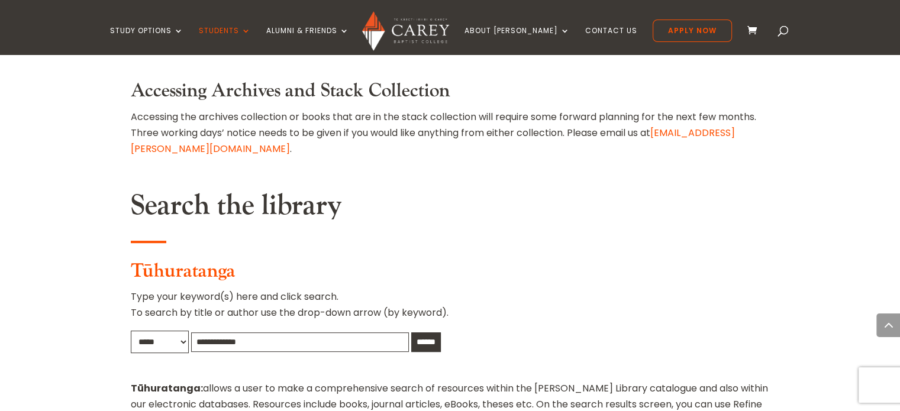 Image resolution: width=900 pixels, height=411 pixels. I want to click on a: Study Options, so click(147, 40).